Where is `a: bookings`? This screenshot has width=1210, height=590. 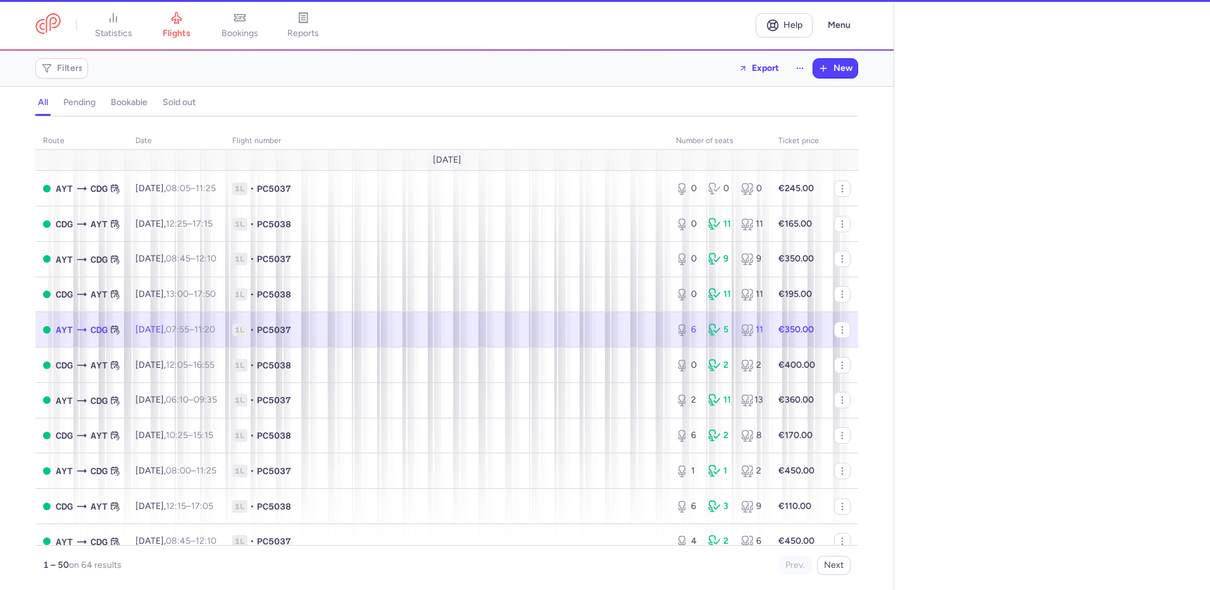
a: bookings is located at coordinates (240, 25).